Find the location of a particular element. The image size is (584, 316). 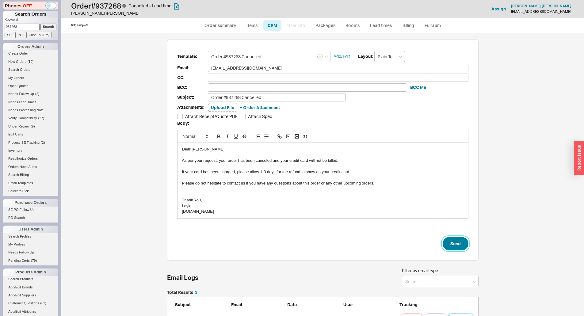

span: CC: is located at coordinates (193, 78).